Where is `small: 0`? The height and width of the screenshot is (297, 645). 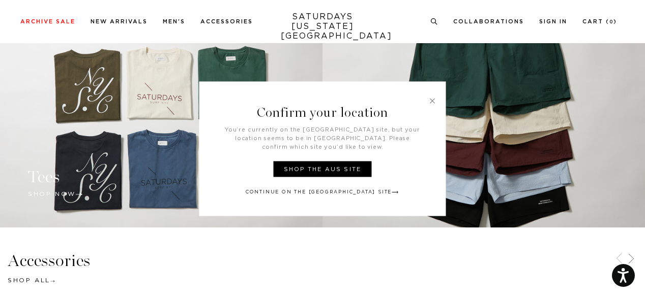 small: 0 is located at coordinates (611, 22).